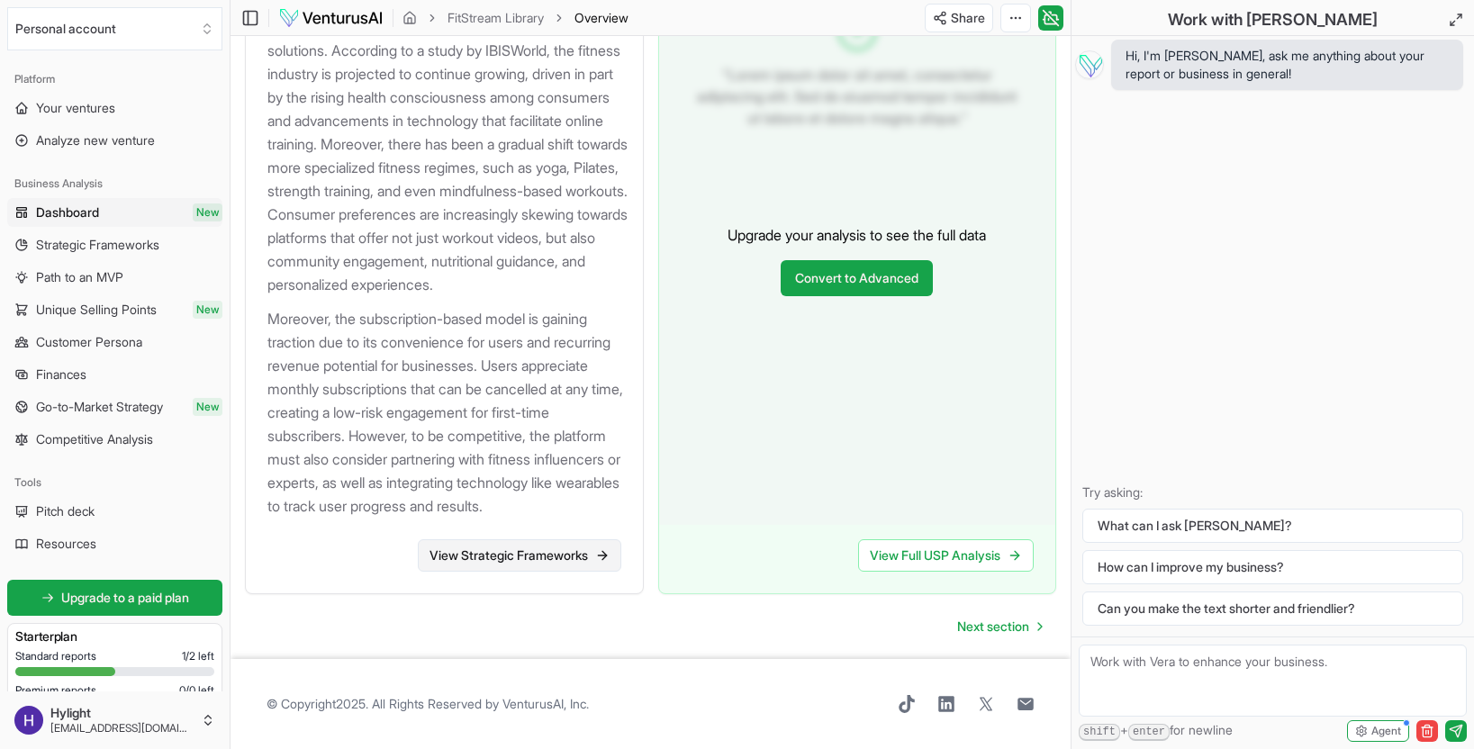 The width and height of the screenshot is (1474, 749). Describe the element at coordinates (114, 544) in the screenshot. I see `a: Resources` at that location.